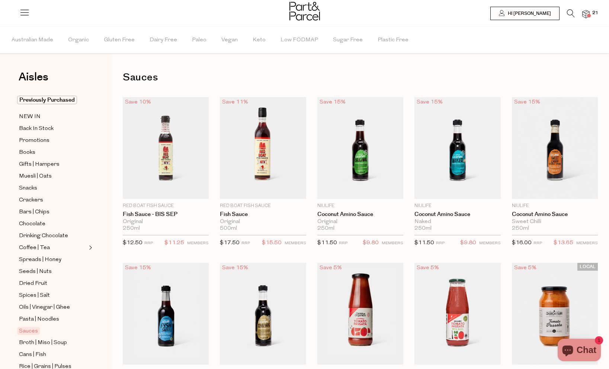 This screenshot has height=369, width=609. I want to click on div: Sweet Chilli, so click(554, 222).